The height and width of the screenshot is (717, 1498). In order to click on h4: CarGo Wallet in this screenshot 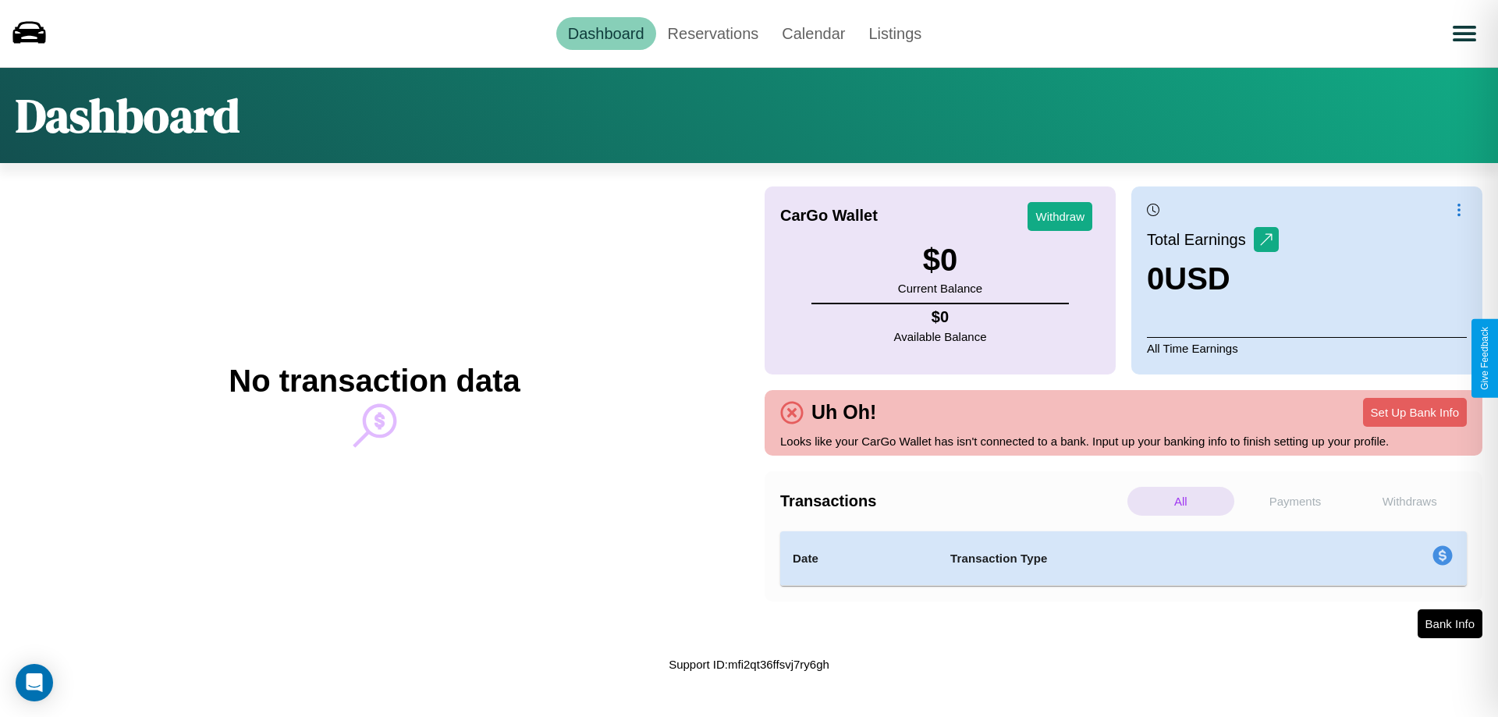, I will do `click(829, 215)`.